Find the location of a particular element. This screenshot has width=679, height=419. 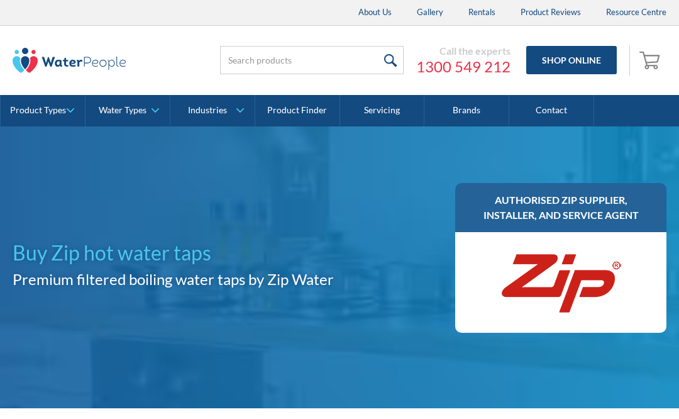

a: Brands is located at coordinates (467, 111).